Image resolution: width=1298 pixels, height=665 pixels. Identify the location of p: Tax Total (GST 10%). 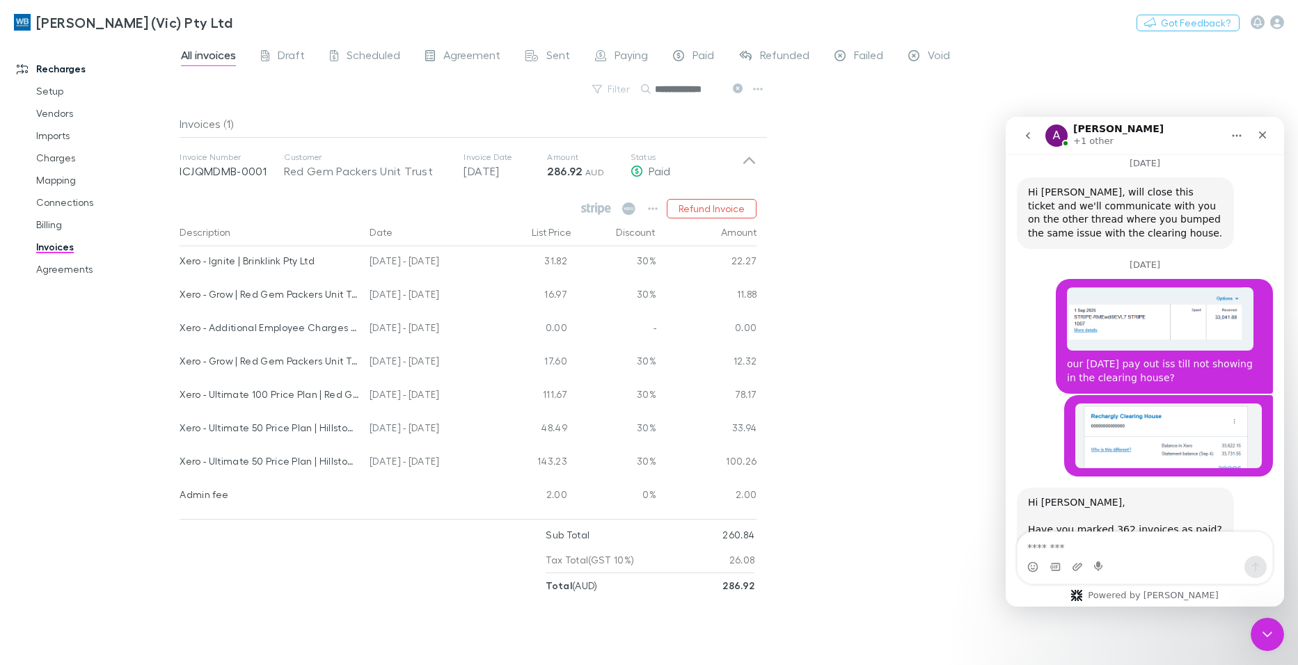
(590, 560).